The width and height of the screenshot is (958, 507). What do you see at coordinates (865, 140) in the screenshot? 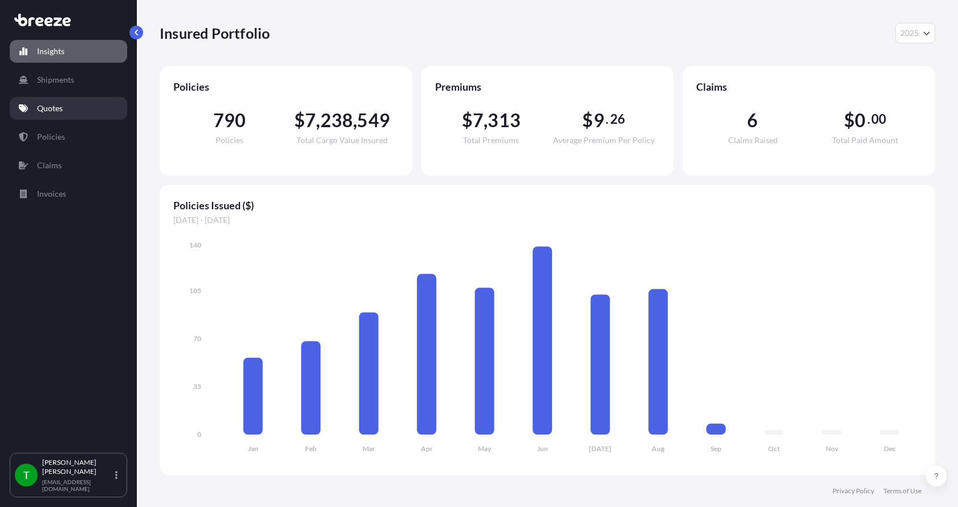
I see `span: Total Paid Amount` at bounding box center [865, 140].